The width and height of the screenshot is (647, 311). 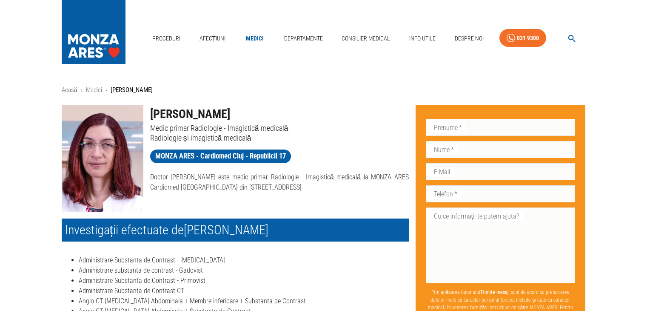 What do you see at coordinates (366, 38) in the screenshot?
I see `a: Consilier Medical` at bounding box center [366, 38].